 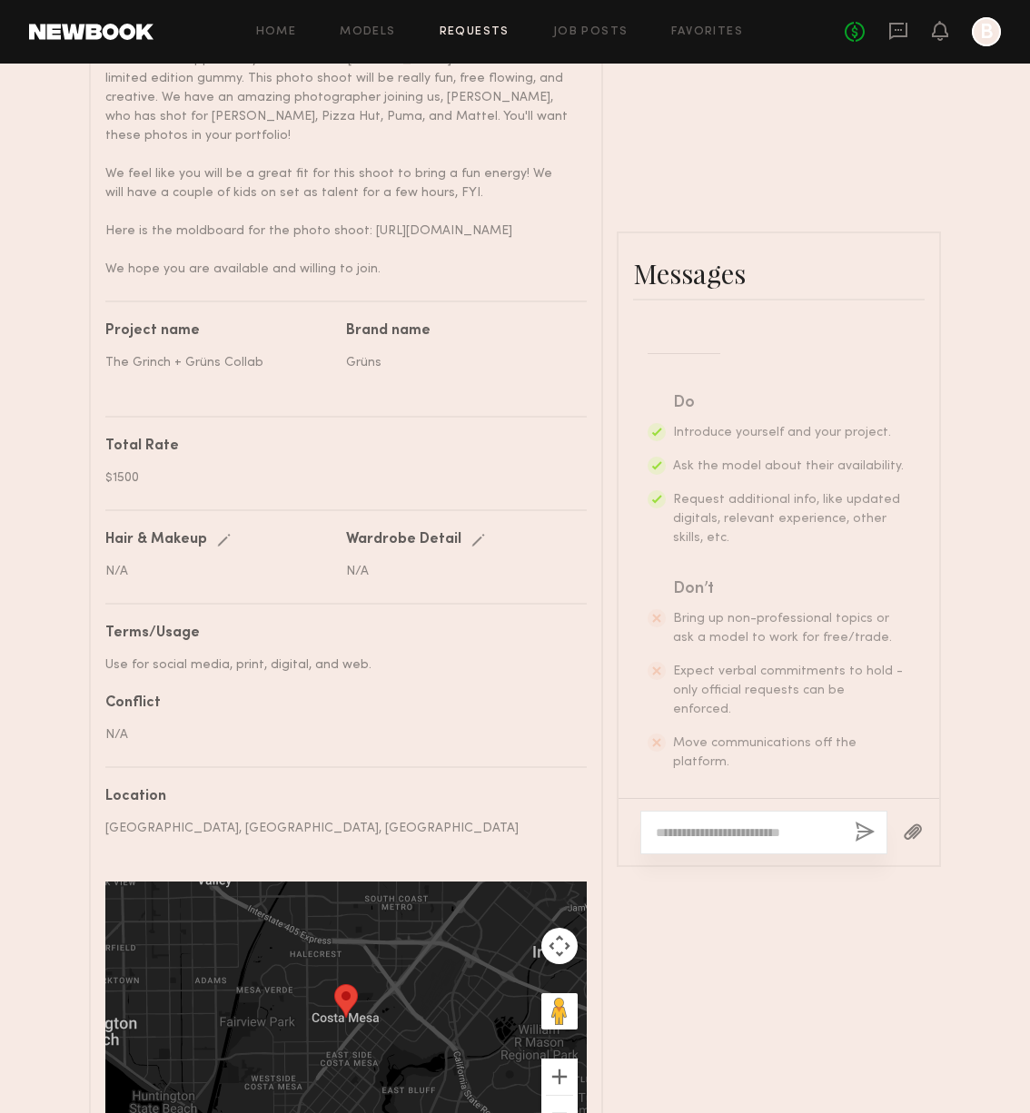 I want to click on span: Request additional info, like updated digitals, relevant experience, other skills, etc., so click(x=786, y=518).